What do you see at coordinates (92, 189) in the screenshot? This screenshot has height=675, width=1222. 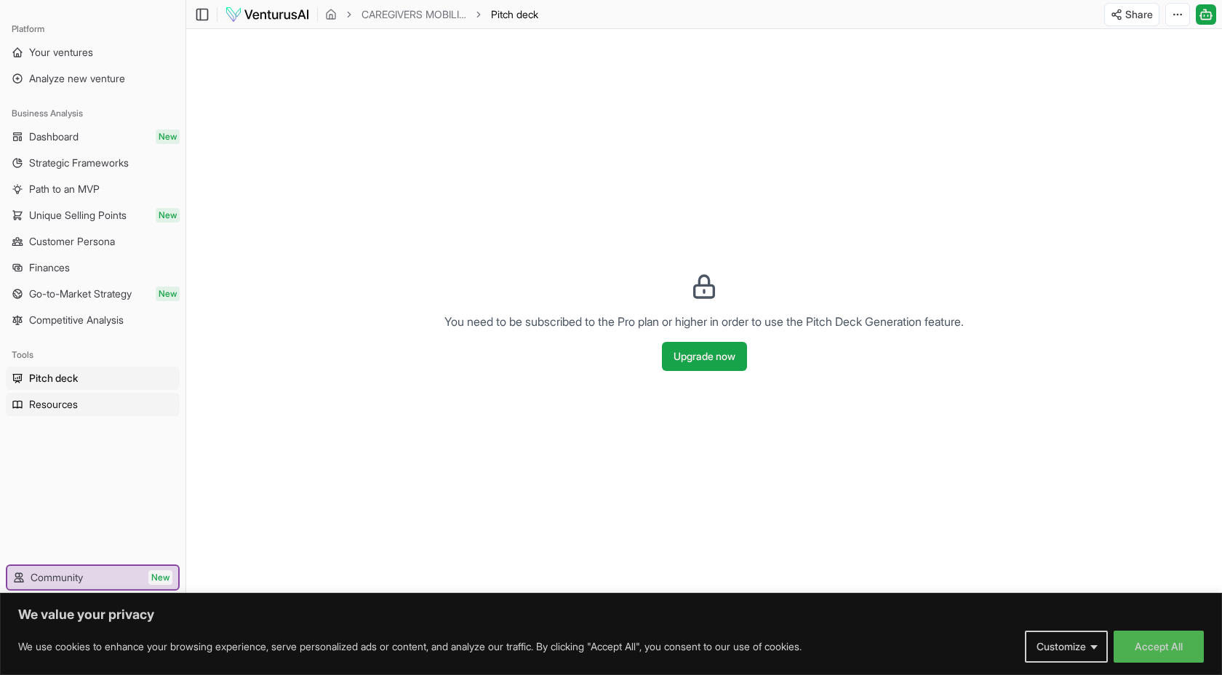 I see `a: Path to an MVP` at bounding box center [92, 189].